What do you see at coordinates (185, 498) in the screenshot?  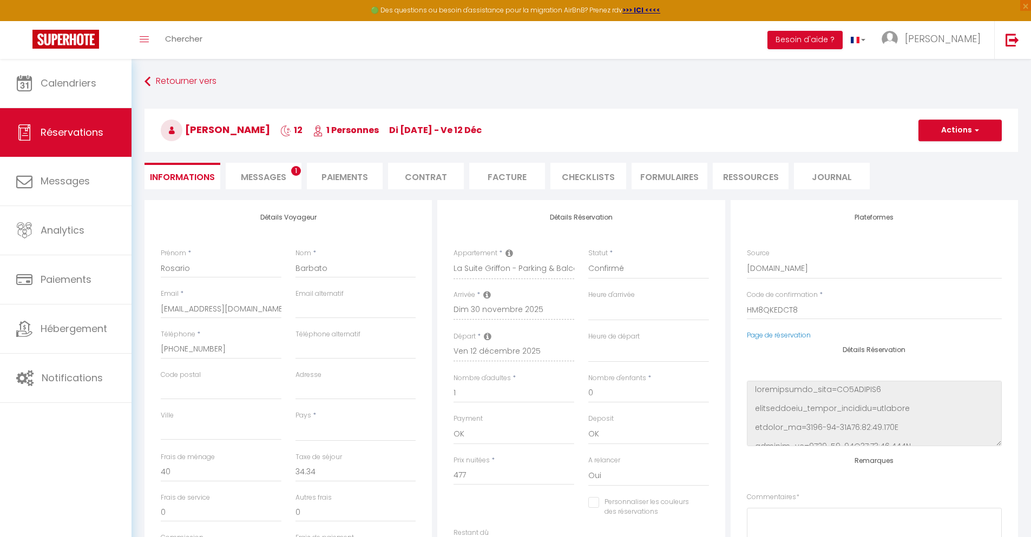 I see `label: Frais de service` at bounding box center [185, 498].